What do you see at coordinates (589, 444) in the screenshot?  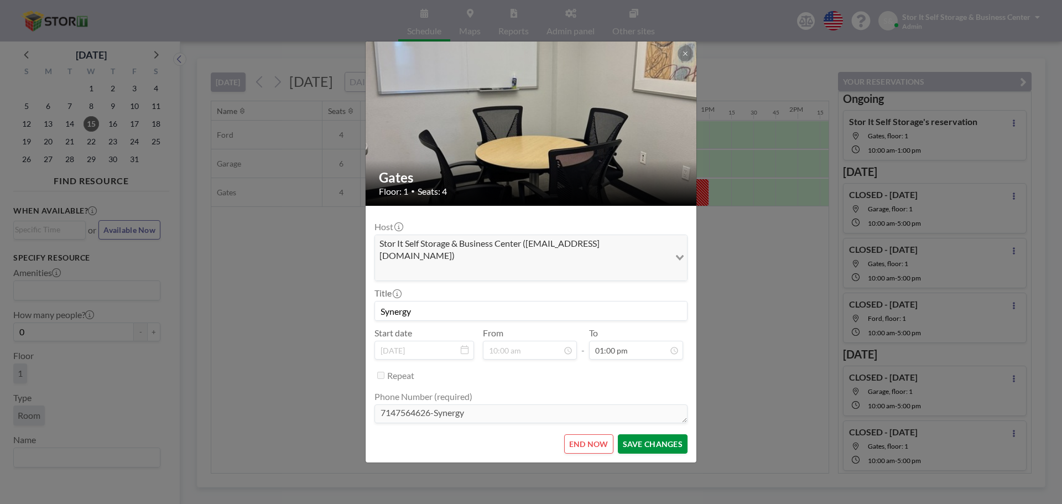 I see `button: END NOW` at bounding box center [589, 444].